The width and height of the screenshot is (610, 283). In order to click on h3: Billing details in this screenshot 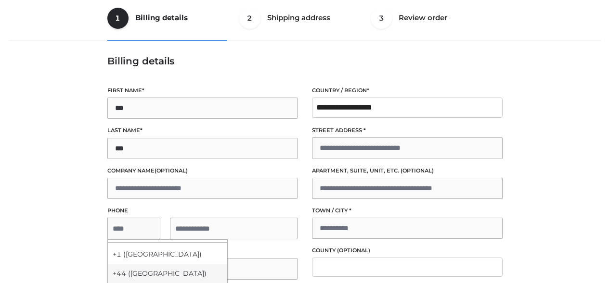, I will do `click(305, 61)`.